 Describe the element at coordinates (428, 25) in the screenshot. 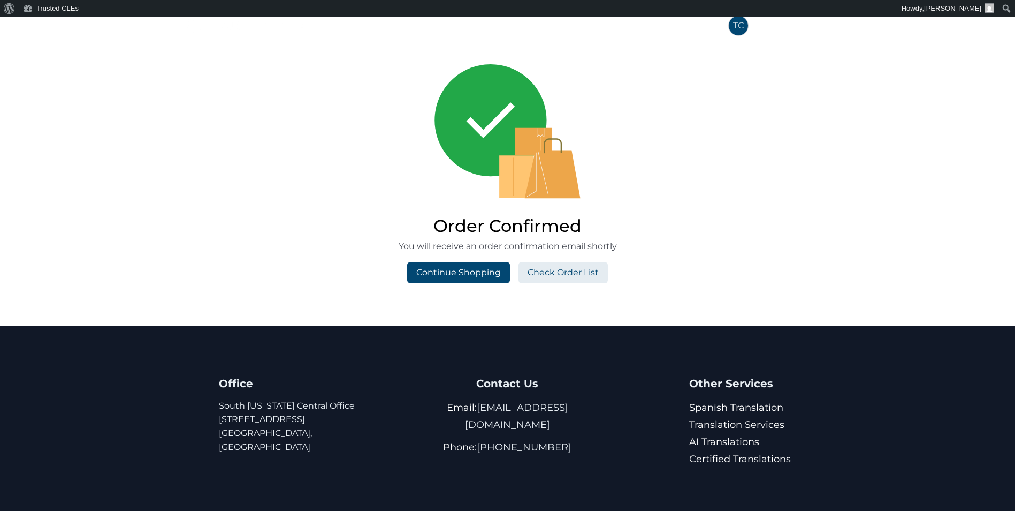

I see `a: Home` at that location.